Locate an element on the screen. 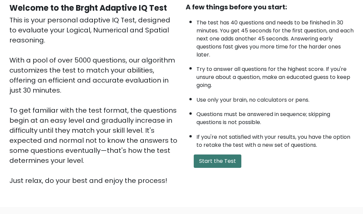 The height and width of the screenshot is (214, 363). li: The test has 40 questions and needs to be finished in 30 minutes. You get 45 seconds for the firs... is located at coordinates (275, 37).